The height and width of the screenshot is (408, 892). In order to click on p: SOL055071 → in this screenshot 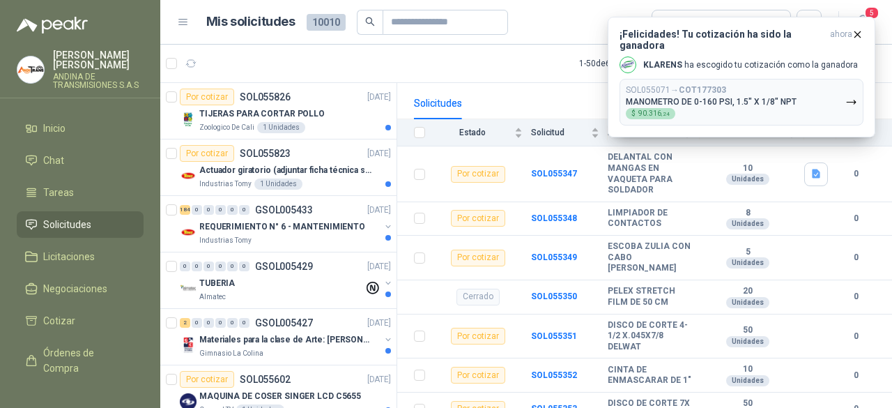, I will do `click(676, 90)`.